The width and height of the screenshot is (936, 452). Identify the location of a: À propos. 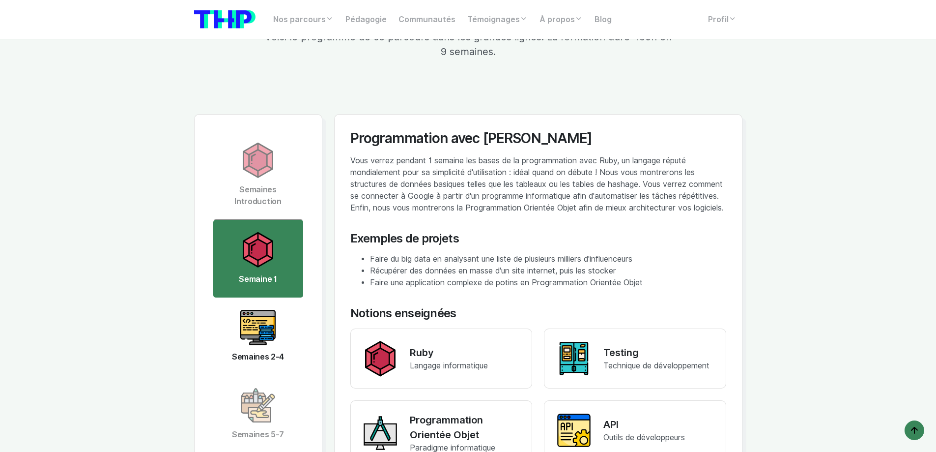
(561, 20).